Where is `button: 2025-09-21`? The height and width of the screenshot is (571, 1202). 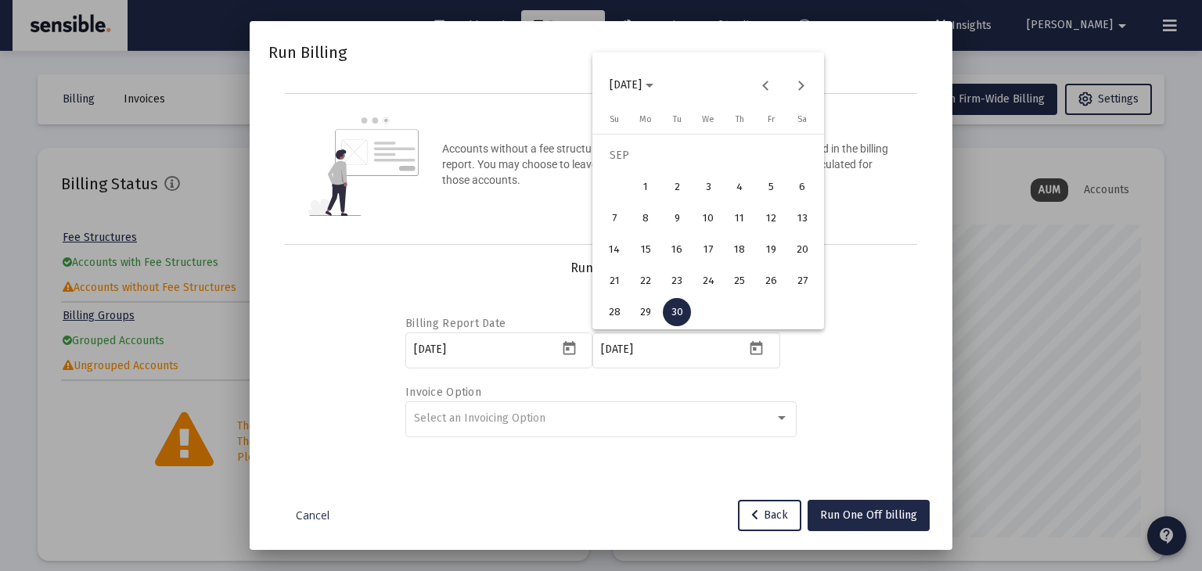
button: 2025-09-21 is located at coordinates (615, 281).